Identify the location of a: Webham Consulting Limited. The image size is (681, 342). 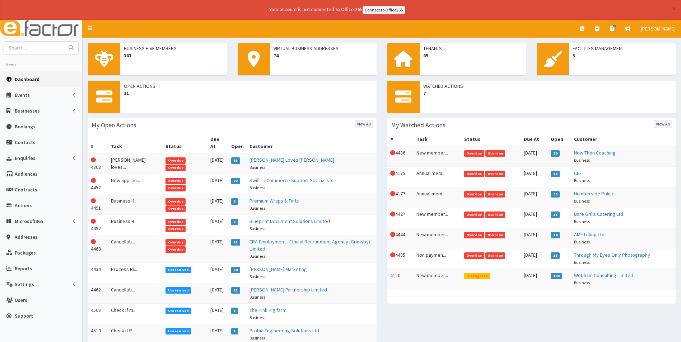
(603, 276).